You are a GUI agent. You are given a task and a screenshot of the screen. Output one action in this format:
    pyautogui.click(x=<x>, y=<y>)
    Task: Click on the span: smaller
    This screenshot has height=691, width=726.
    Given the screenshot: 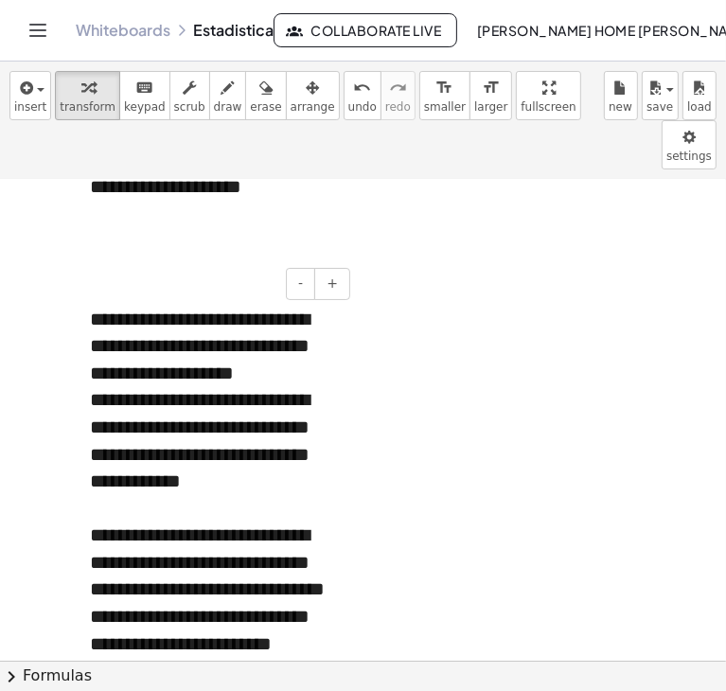 What is the action you would take?
    pyautogui.click(x=445, y=107)
    